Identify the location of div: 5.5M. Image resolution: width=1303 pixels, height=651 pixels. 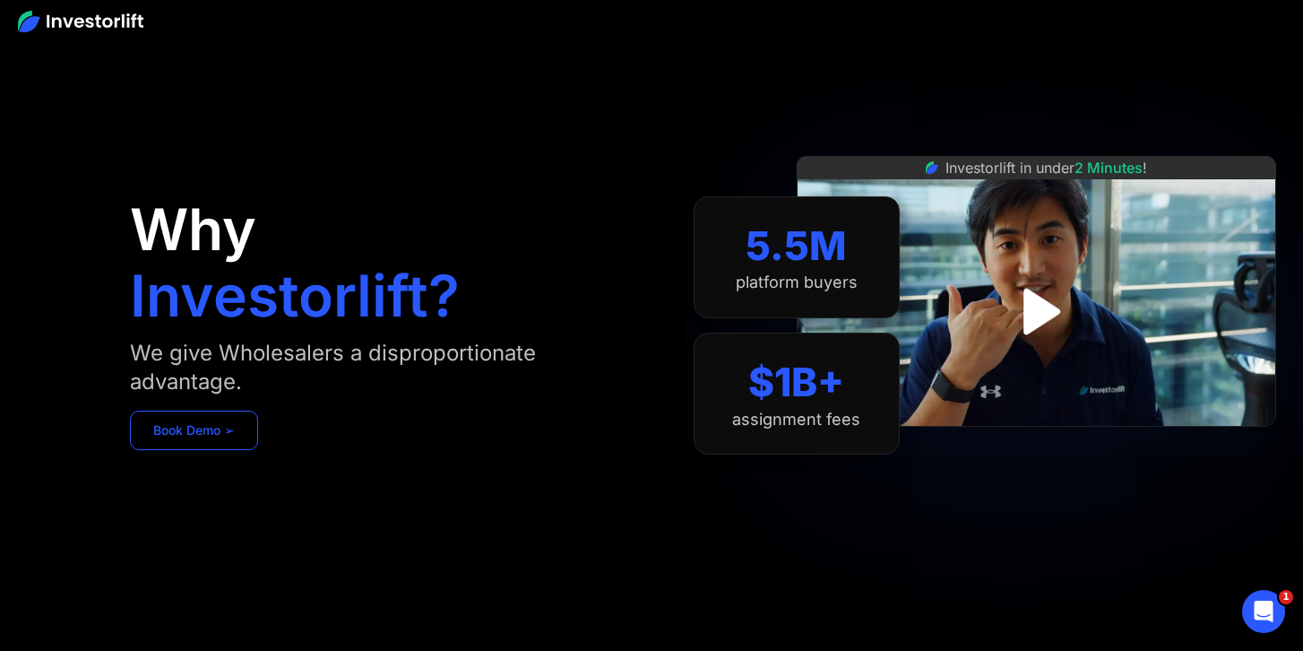
(796, 246).